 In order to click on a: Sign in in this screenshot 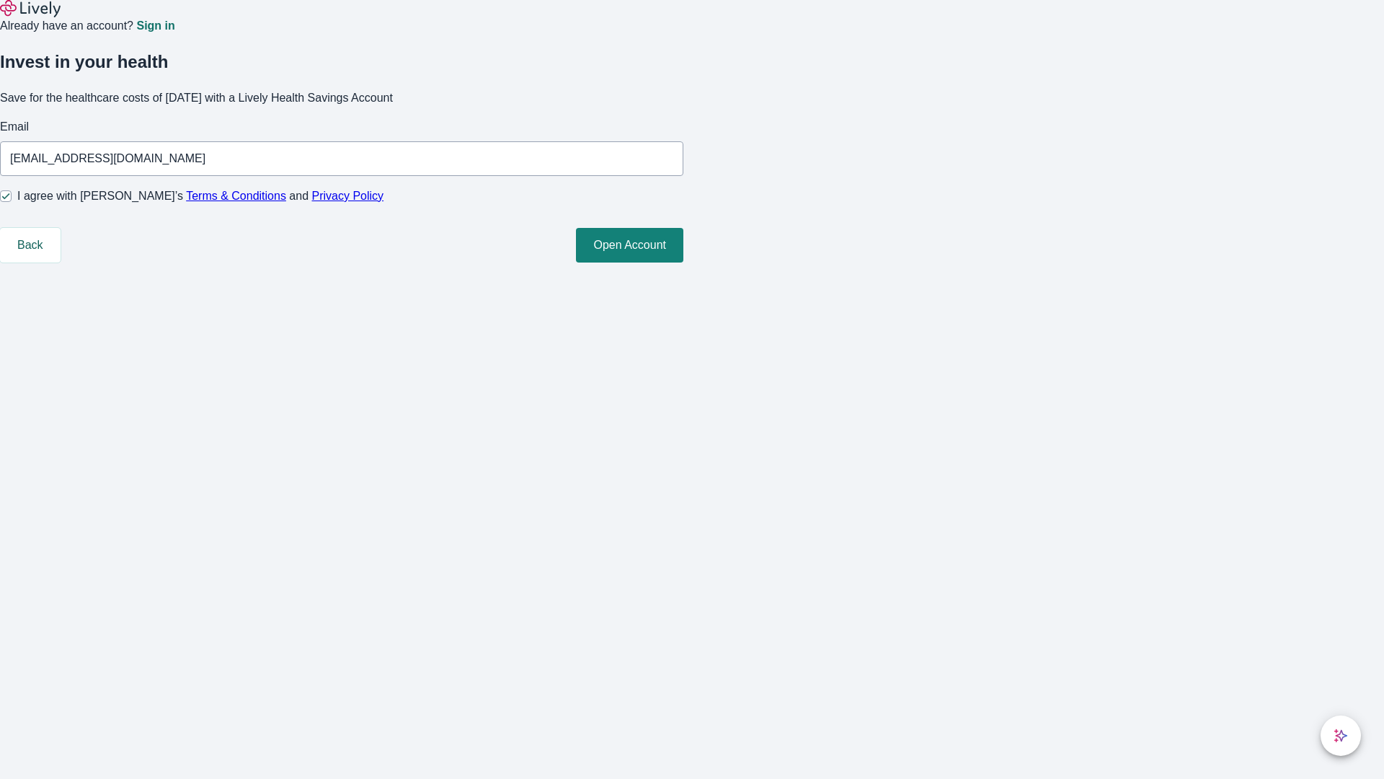, I will do `click(155, 26)`.